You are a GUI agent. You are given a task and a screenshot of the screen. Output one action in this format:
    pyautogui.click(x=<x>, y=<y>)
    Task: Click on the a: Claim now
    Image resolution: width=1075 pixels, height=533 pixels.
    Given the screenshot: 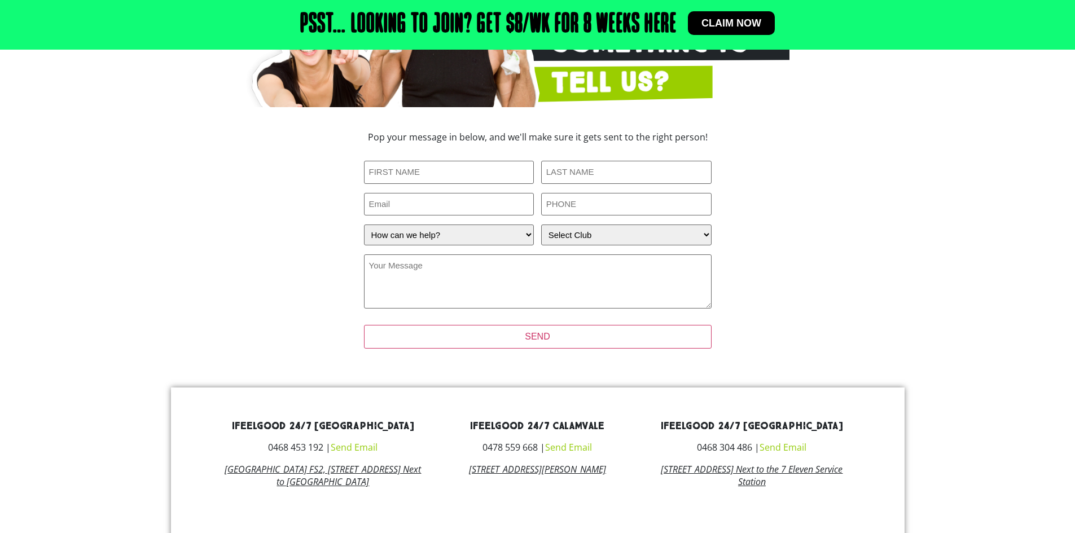 What is the action you would take?
    pyautogui.click(x=731, y=23)
    